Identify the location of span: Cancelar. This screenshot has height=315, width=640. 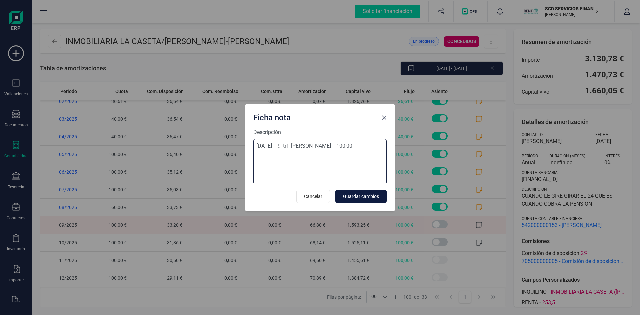
(313, 196).